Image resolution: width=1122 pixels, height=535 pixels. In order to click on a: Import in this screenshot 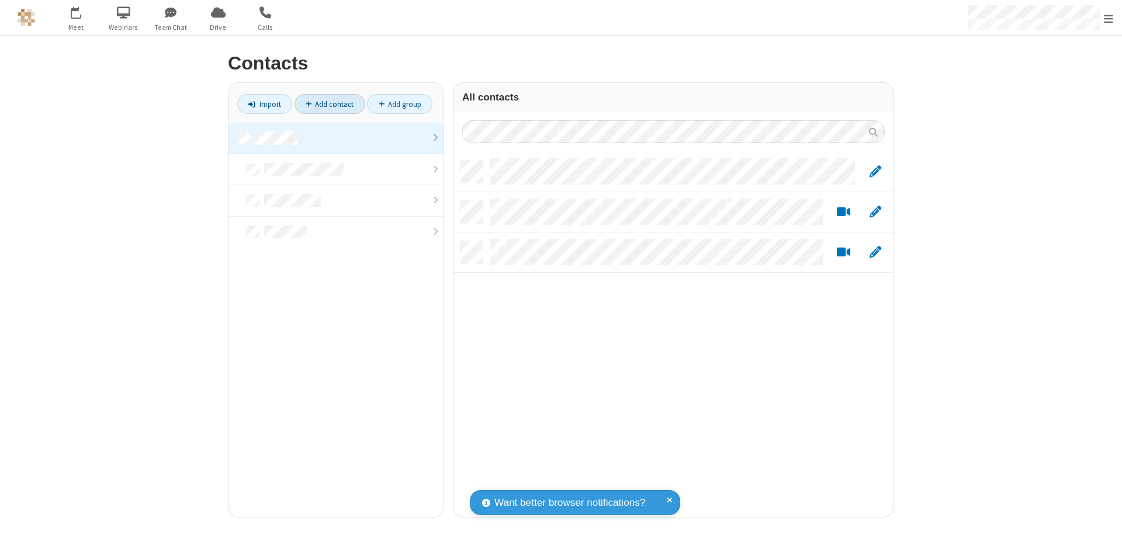, I will do `click(265, 104)`.